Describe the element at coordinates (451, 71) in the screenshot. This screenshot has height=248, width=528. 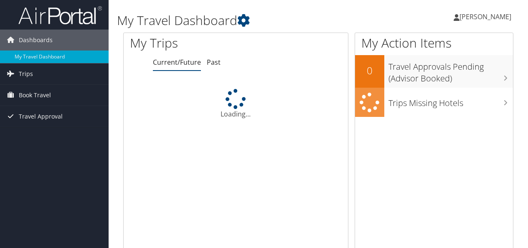
I see `h3: Travel Approvals Pending (Advisor Booked)` at that location.